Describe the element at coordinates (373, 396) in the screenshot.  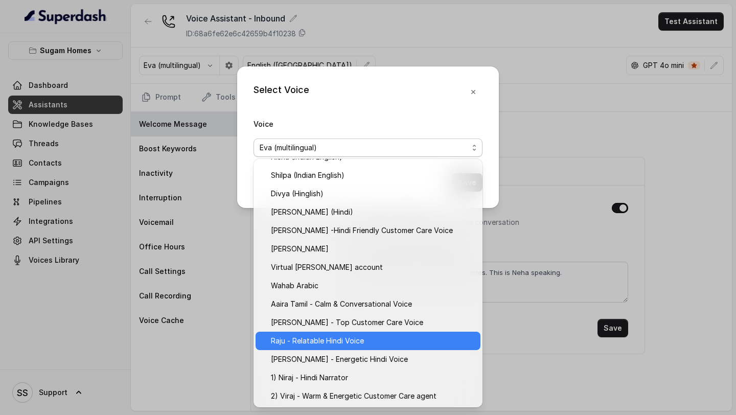
I see `span: 2) Viraj - Warm & Energetic Customer Care agent` at that location.